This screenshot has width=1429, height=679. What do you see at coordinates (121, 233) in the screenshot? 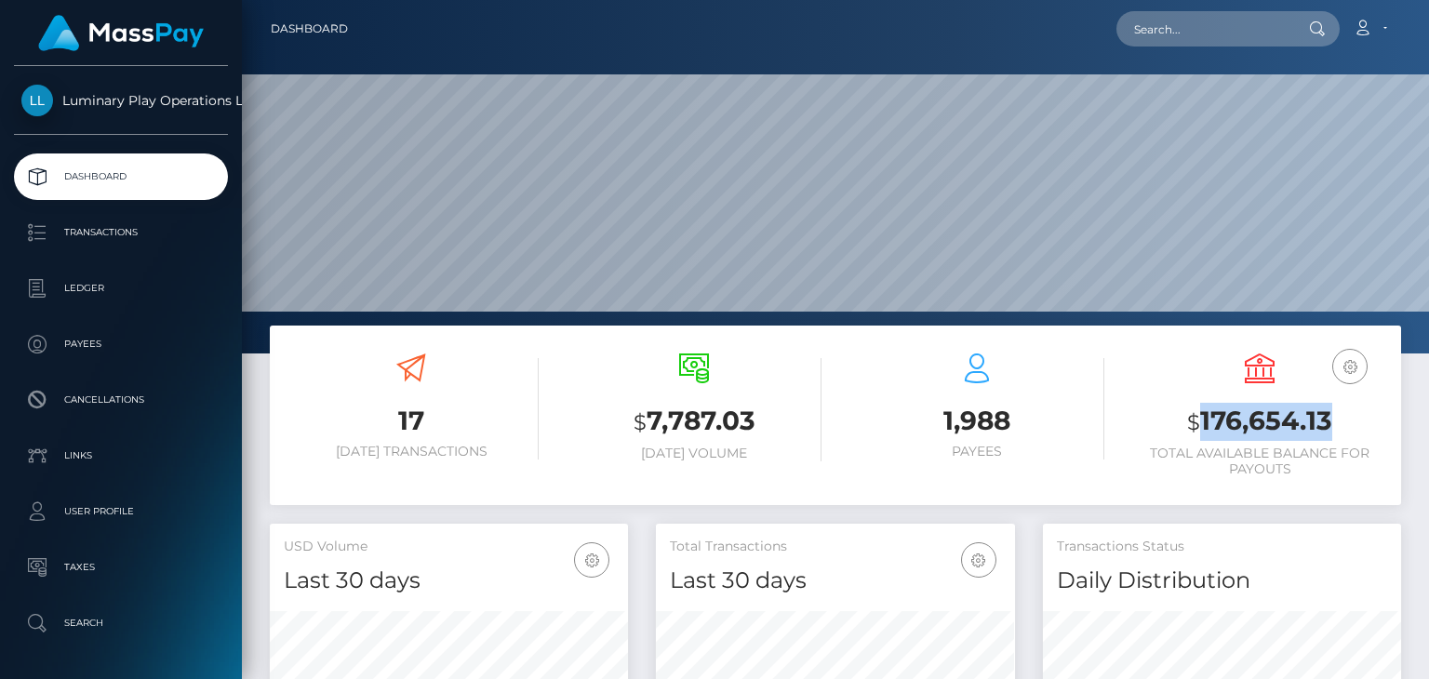
I see `p: Transactions` at bounding box center [121, 233].